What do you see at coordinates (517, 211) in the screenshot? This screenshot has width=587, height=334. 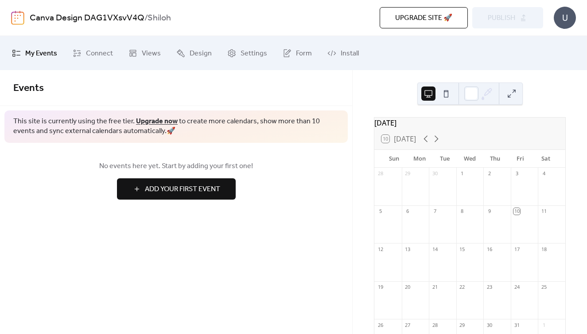 I see `div: 10` at bounding box center [517, 211].